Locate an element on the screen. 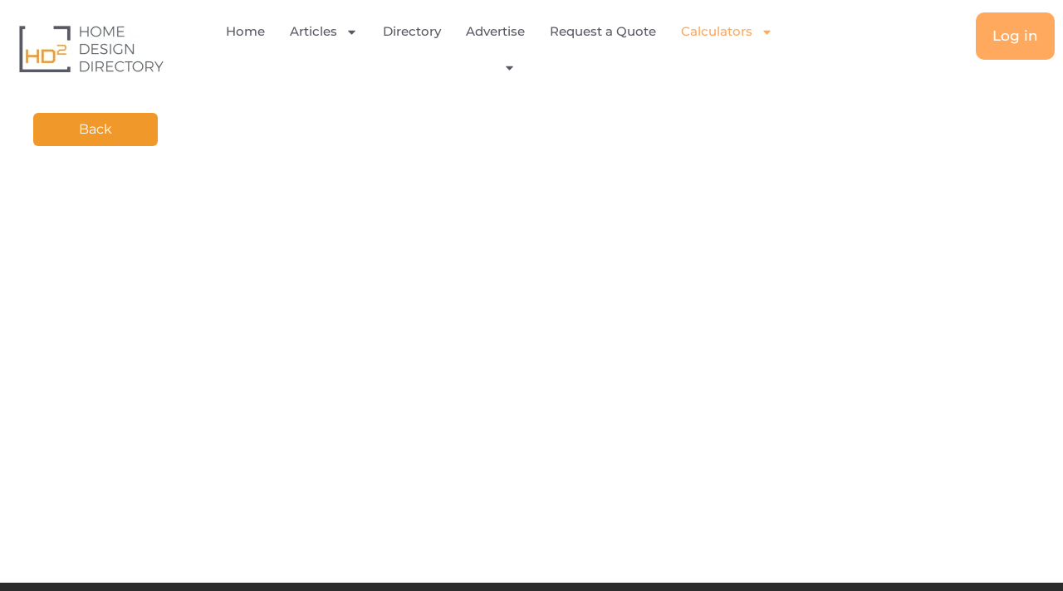 This screenshot has height=591, width=1063. a: Request a Quote is located at coordinates (603, 32).